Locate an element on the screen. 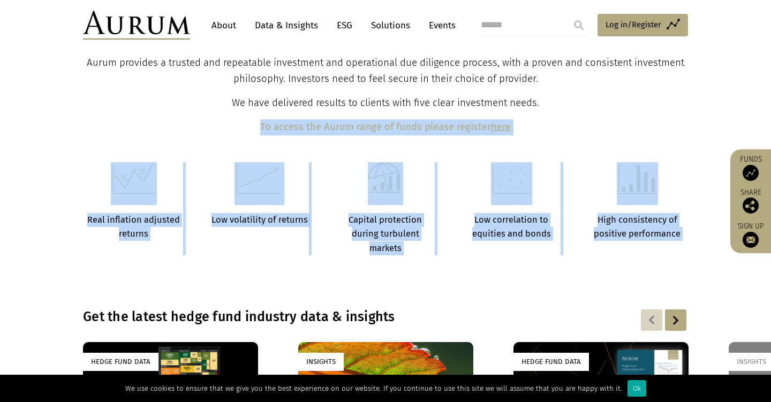 This screenshot has width=771, height=402. b: here is located at coordinates (501, 127).